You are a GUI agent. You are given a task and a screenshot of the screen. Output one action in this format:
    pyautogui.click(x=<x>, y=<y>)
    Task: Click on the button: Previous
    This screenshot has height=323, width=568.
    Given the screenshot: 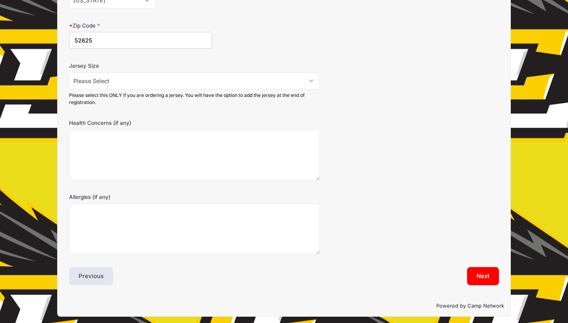 What is the action you would take?
    pyautogui.click(x=91, y=276)
    